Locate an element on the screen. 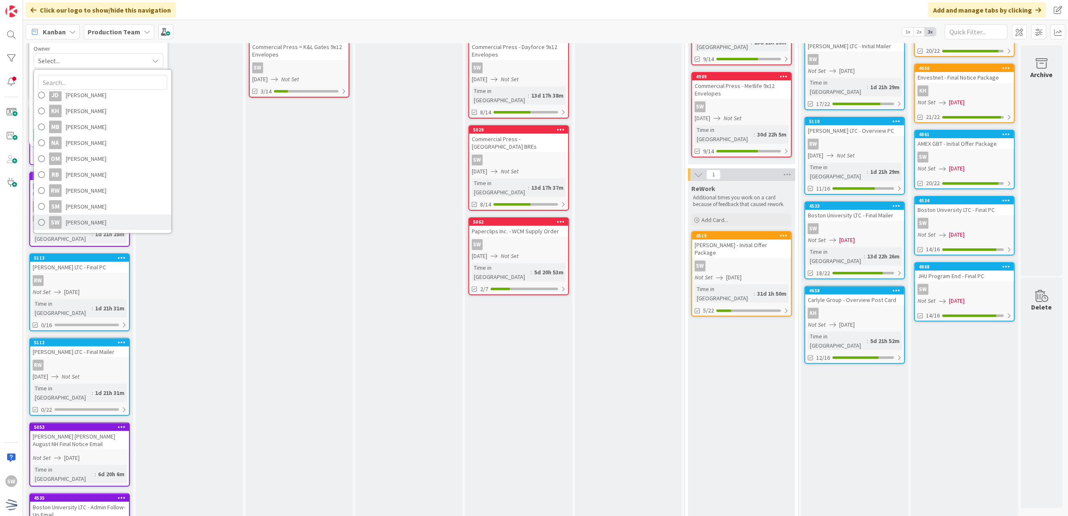 The width and height of the screenshot is (1068, 516). div: 4868 is located at coordinates (966, 267).